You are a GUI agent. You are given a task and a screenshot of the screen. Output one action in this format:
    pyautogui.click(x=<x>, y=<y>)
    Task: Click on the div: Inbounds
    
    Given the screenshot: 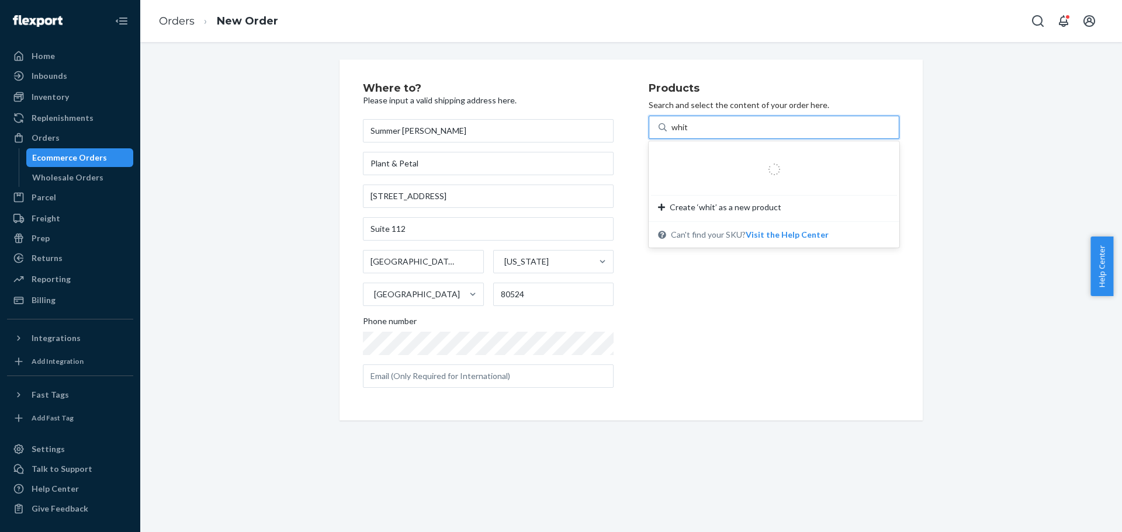 What is the action you would take?
    pyautogui.click(x=49, y=76)
    